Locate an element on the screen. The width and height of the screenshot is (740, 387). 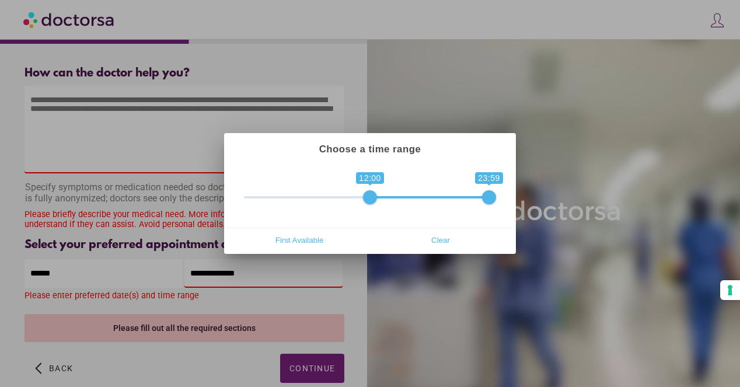
span: 23:59 is located at coordinates (489, 178).